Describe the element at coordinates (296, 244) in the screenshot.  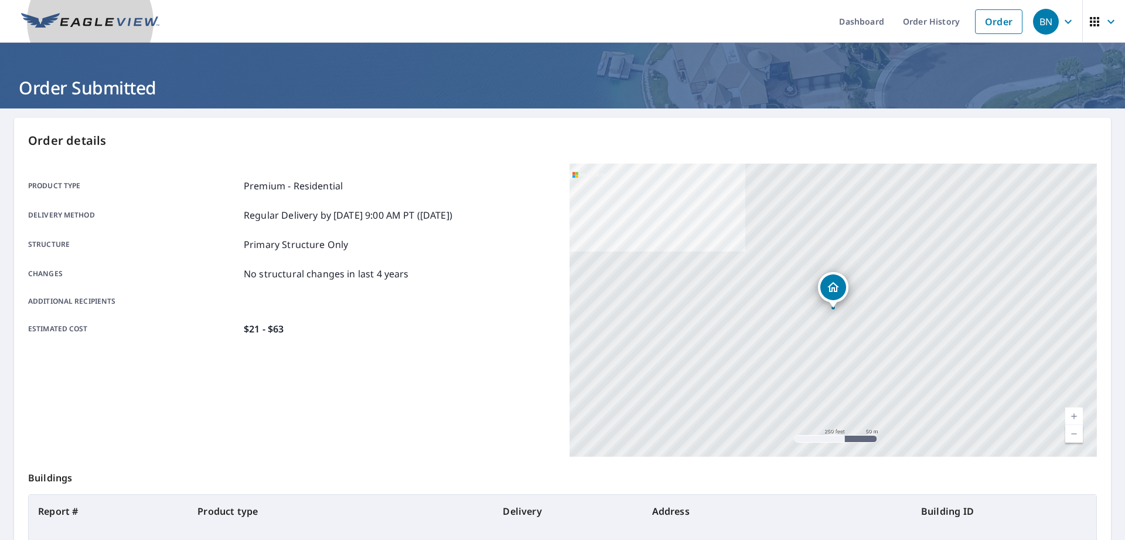
I see `p: Primary Structure Only` at that location.